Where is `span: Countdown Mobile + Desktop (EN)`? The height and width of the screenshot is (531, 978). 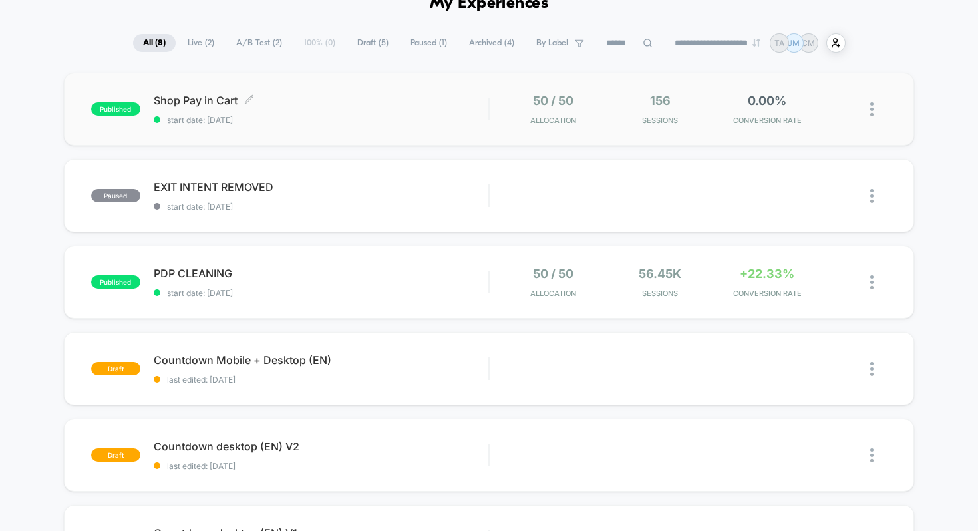 span: Countdown Mobile + Desktop (EN) is located at coordinates (321, 360).